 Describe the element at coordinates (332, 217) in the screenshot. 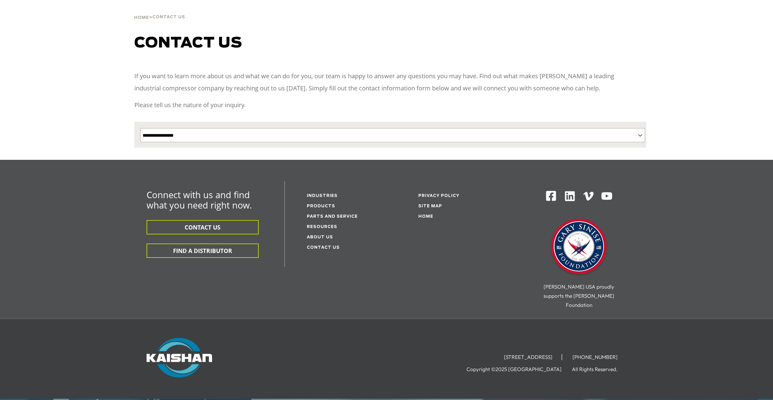

I see `a: Parts and service` at that location.